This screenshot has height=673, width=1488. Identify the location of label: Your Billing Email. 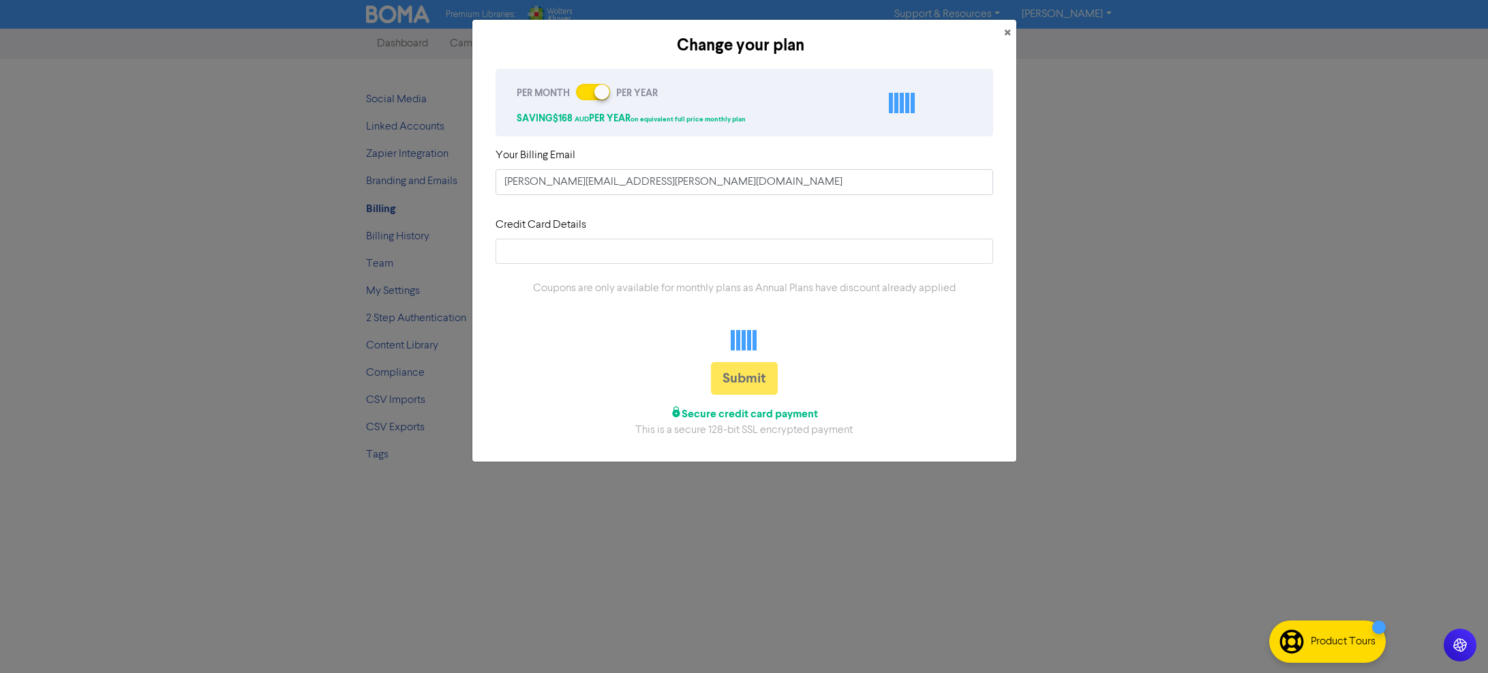
(535, 155).